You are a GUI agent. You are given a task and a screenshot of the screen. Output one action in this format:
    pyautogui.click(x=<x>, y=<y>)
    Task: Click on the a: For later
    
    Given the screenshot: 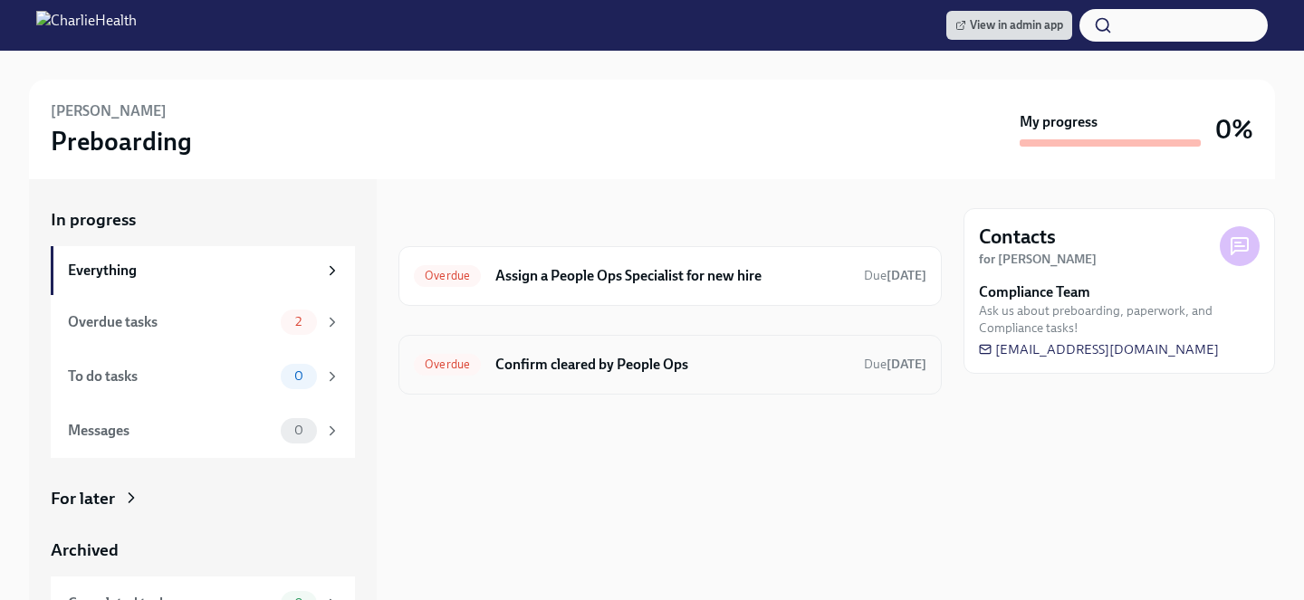 What is the action you would take?
    pyautogui.click(x=203, y=499)
    